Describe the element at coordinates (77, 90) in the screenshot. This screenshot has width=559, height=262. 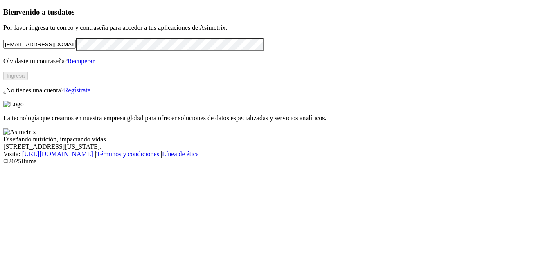
I see `a: Regístrate` at that location.